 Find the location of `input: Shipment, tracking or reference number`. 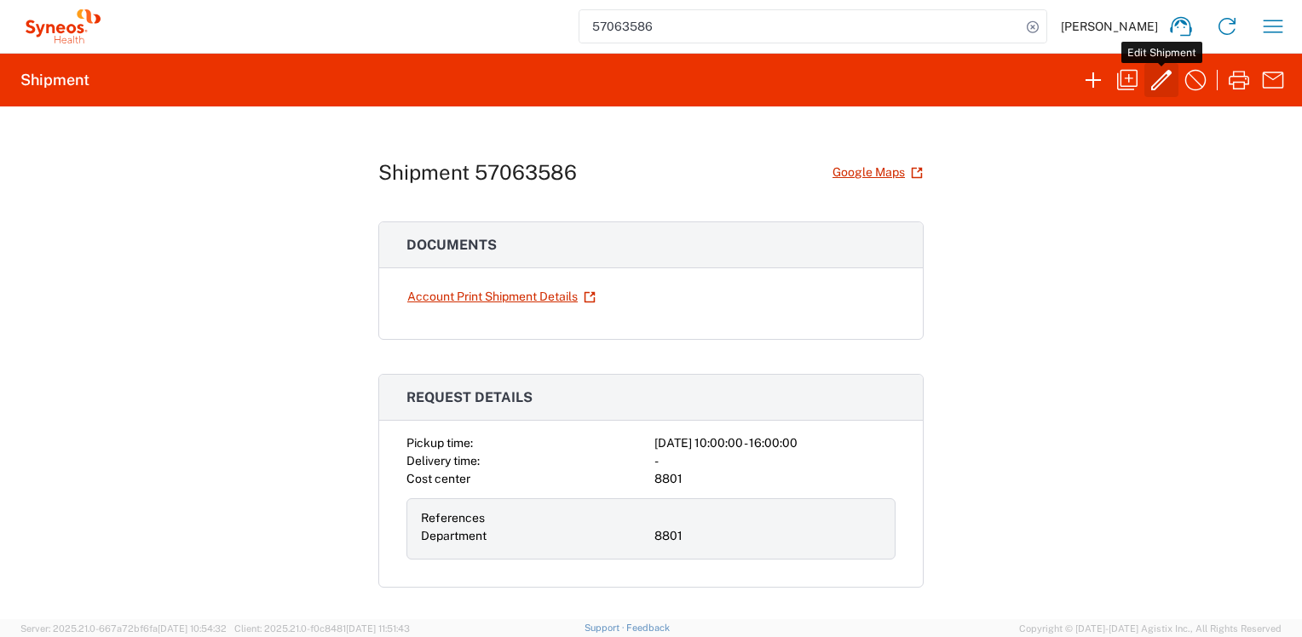

input: Shipment, tracking or reference number is located at coordinates (800, 26).